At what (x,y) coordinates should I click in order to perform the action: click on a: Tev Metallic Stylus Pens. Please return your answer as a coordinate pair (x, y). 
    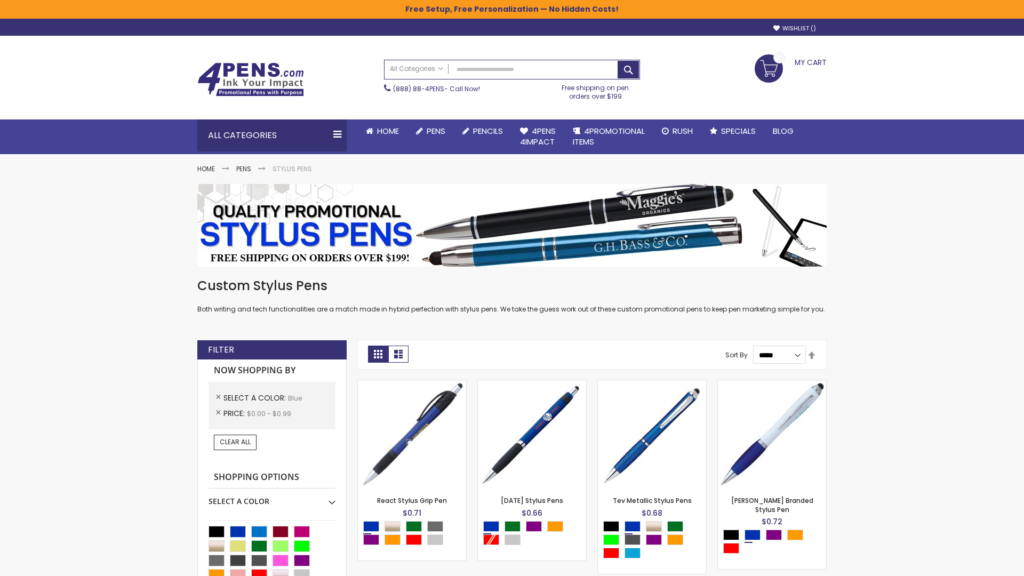
    Looking at the image, I should click on (652, 500).